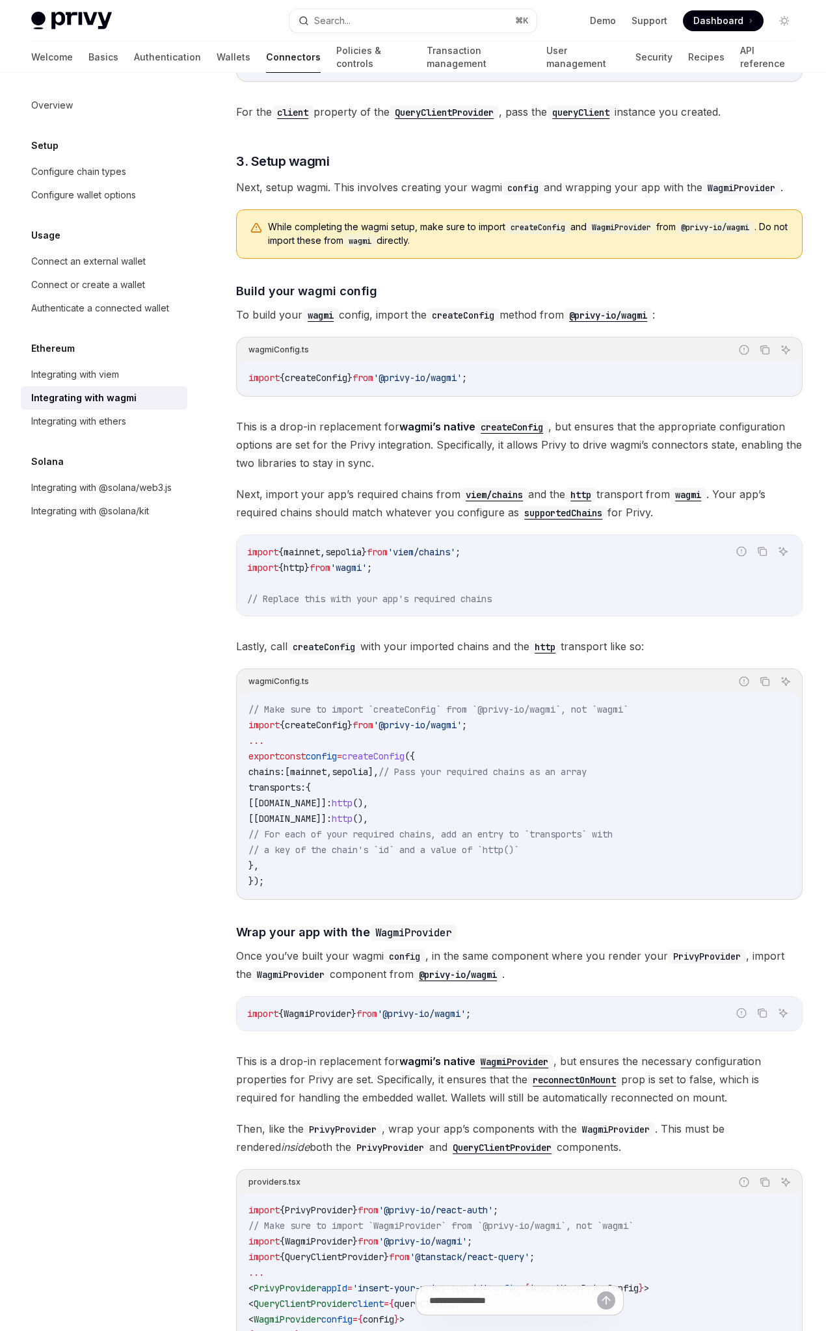 The image size is (826, 1331). What do you see at coordinates (603, 21) in the screenshot?
I see `a: Demo` at bounding box center [603, 21].